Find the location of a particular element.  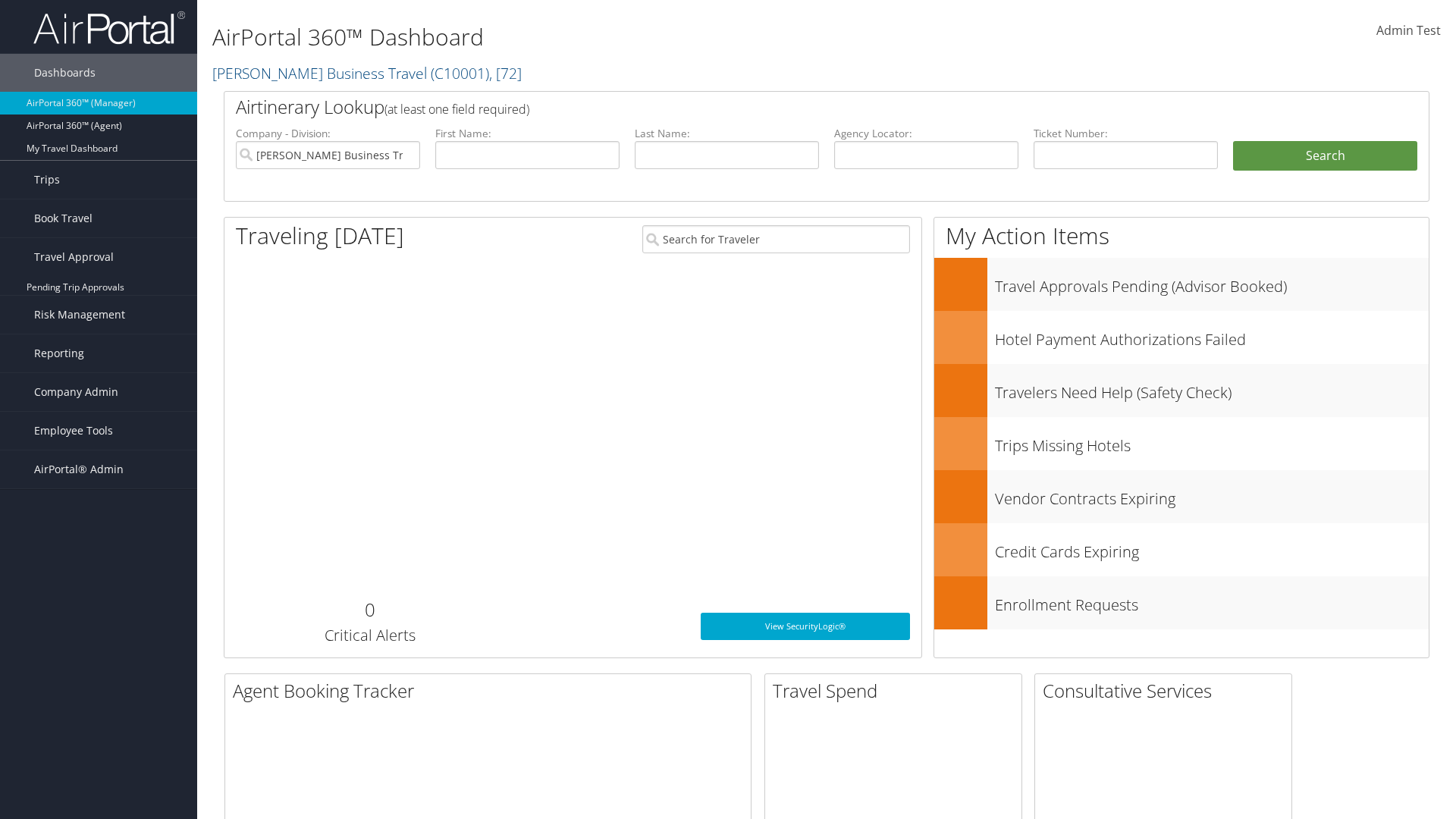

a: Enrollment Requests is located at coordinates (1181, 603).